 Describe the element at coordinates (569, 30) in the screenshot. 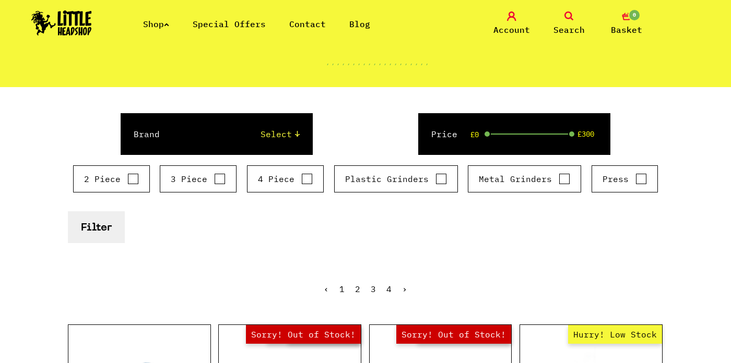

I see `span: Search` at that location.